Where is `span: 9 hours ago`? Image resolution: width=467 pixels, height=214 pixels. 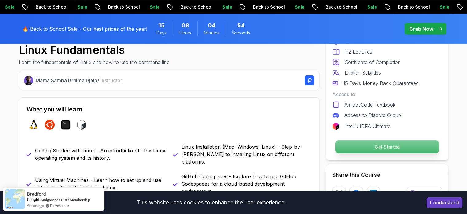 span: 9 hours ago is located at coordinates (35, 205).